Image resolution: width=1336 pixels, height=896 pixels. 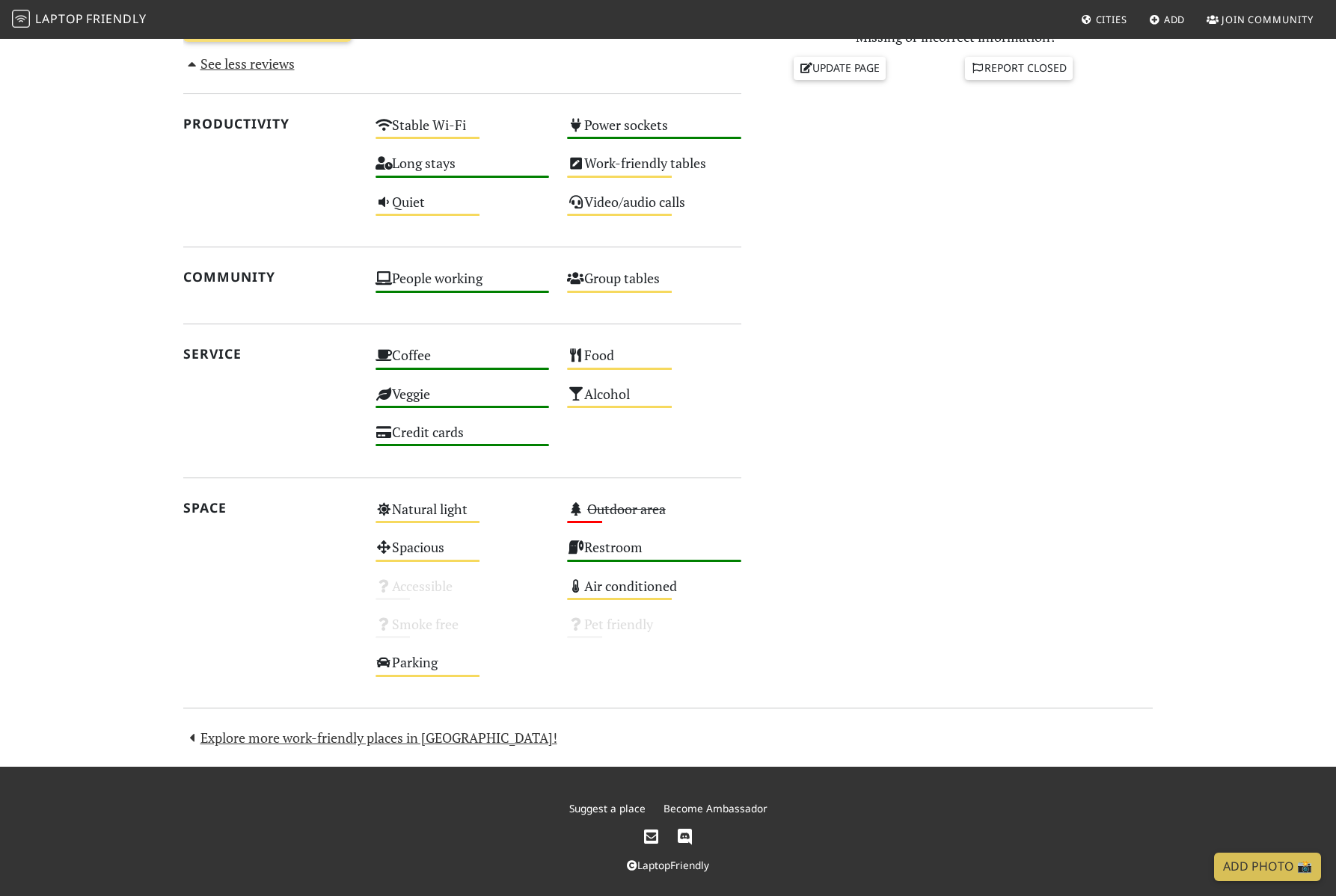 I want to click on h2: Service, so click(x=270, y=353).